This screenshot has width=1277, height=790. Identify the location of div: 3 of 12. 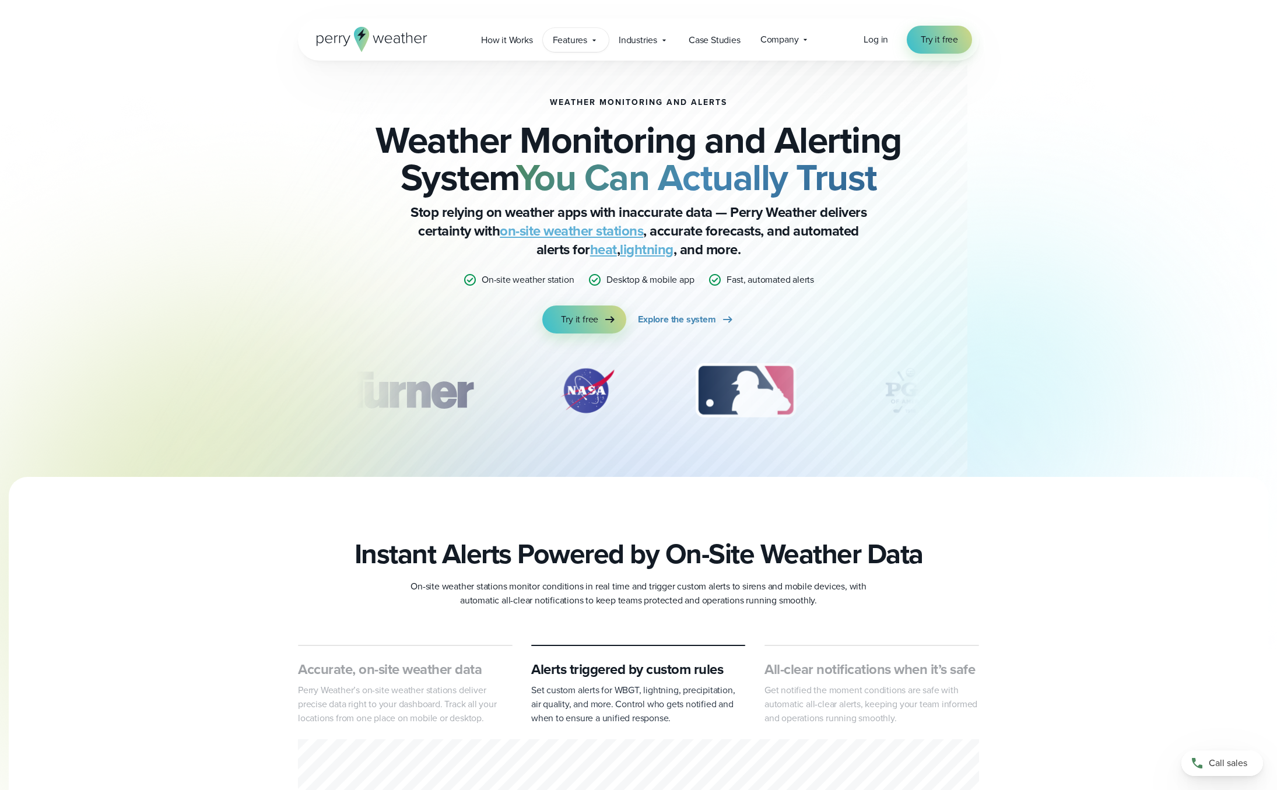
(745, 391).